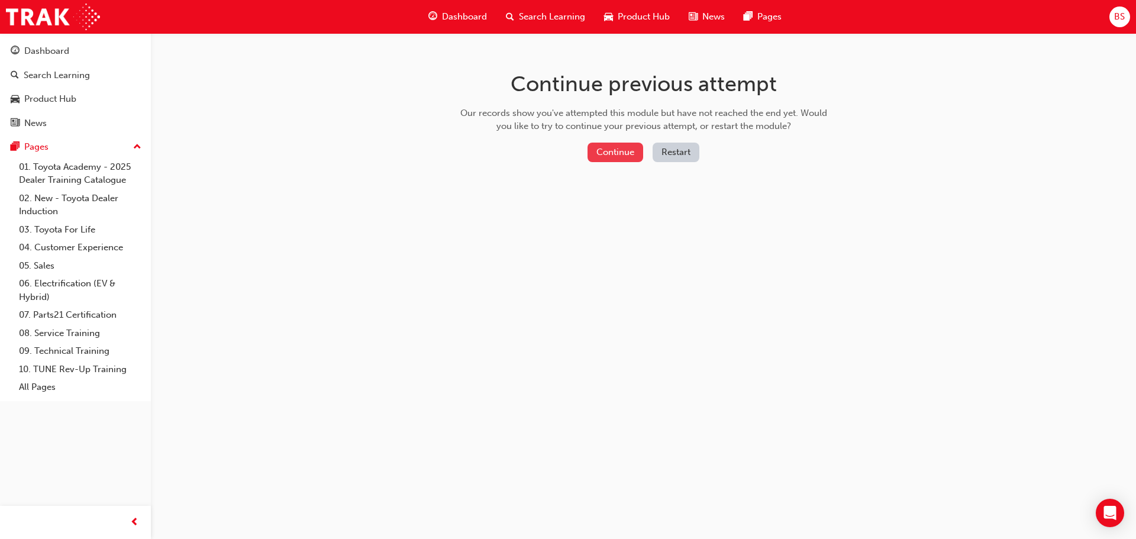  I want to click on div: Dashboard, so click(47, 51).